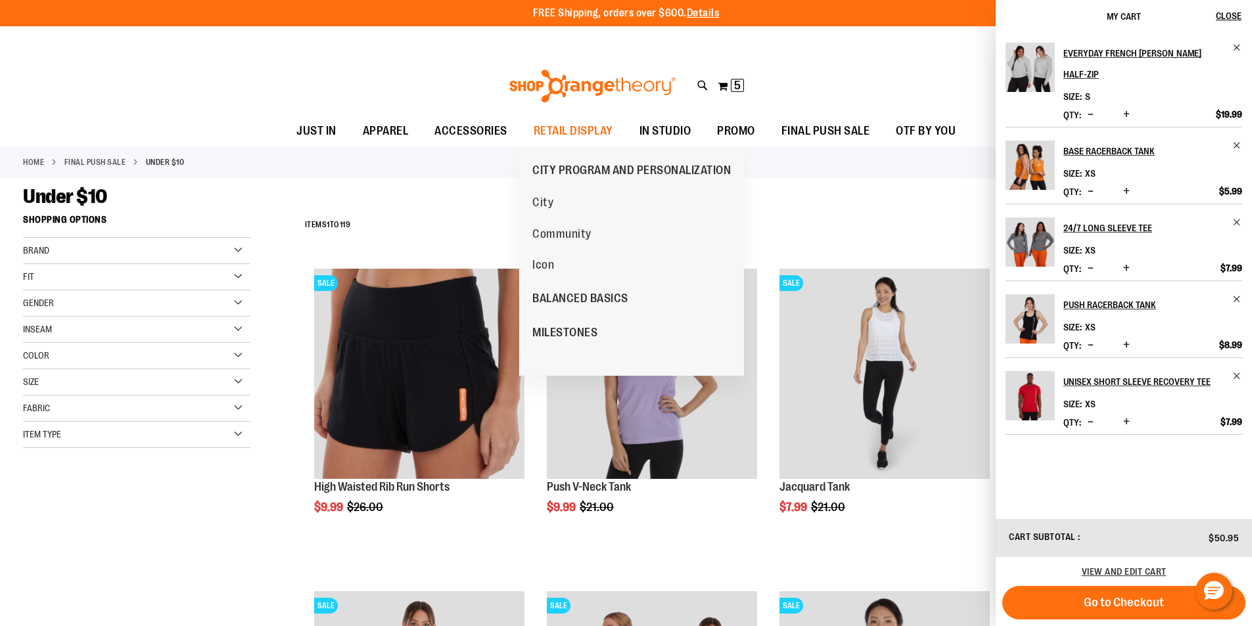 The image size is (1252, 626). I want to click on a: RETAIL DISPLAY, so click(573, 131).